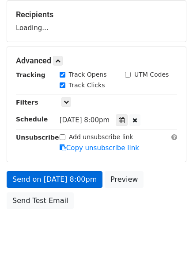 This screenshot has width=193, height=273. Describe the element at coordinates (32, 119) in the screenshot. I see `strong: Schedule` at that location.